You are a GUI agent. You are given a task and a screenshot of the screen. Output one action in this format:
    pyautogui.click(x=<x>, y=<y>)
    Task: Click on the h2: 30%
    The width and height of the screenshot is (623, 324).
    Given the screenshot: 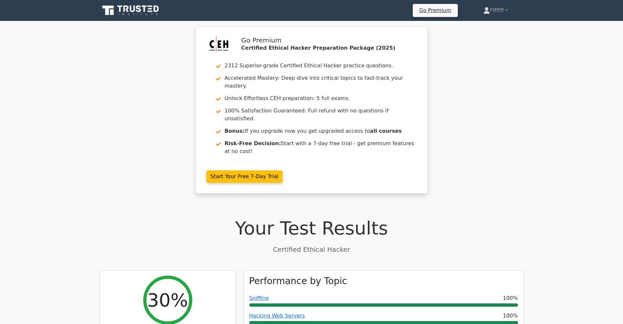 What is the action you would take?
    pyautogui.click(x=168, y=300)
    